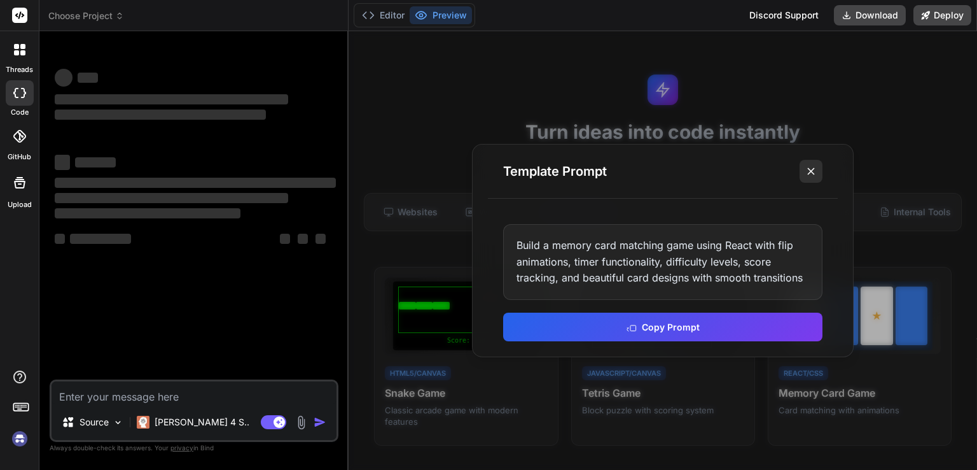 This screenshot has height=470, width=977. What do you see at coordinates (20, 204) in the screenshot?
I see `label: Upload` at bounding box center [20, 204].